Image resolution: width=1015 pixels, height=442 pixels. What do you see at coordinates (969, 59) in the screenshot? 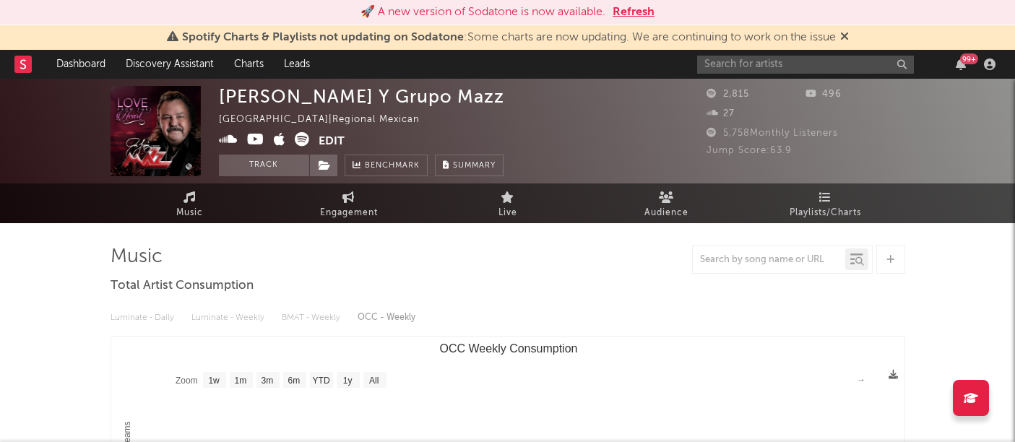
I see `div: 99 +` at bounding box center [969, 59].